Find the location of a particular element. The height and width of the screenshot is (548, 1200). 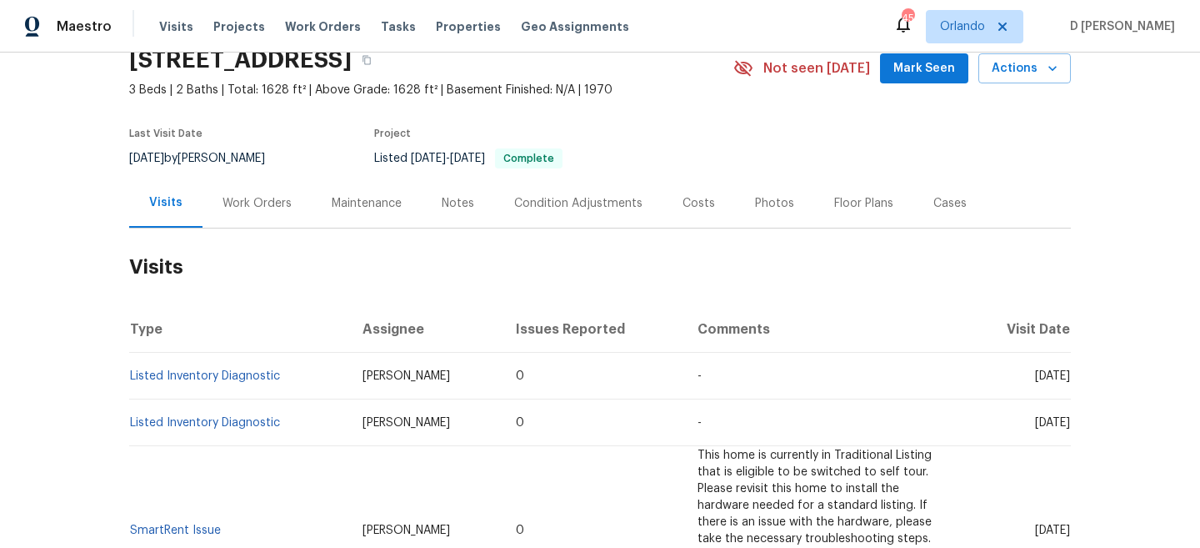

button: Copy Address is located at coordinates (367, 60).